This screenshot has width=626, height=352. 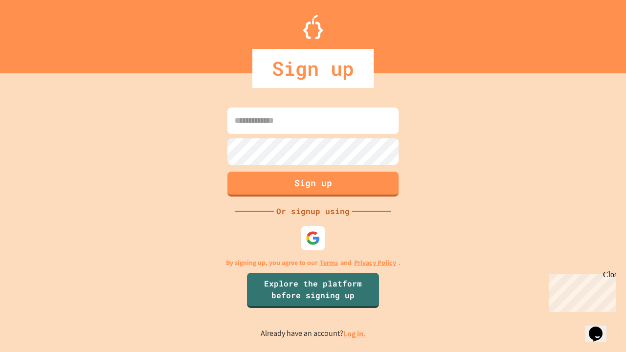 What do you see at coordinates (313, 290) in the screenshot?
I see `a: Explore the platform before signing up` at bounding box center [313, 290].